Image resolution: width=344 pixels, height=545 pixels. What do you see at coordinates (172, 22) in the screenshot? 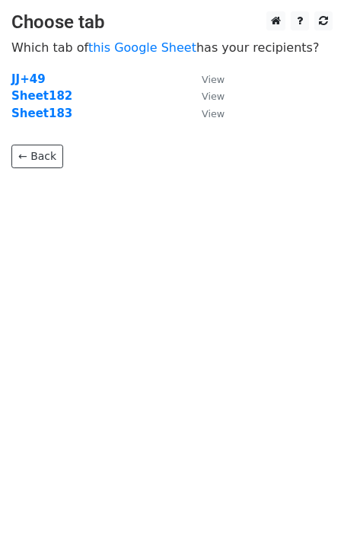
I see `h3: Choose tab` at bounding box center [172, 22].